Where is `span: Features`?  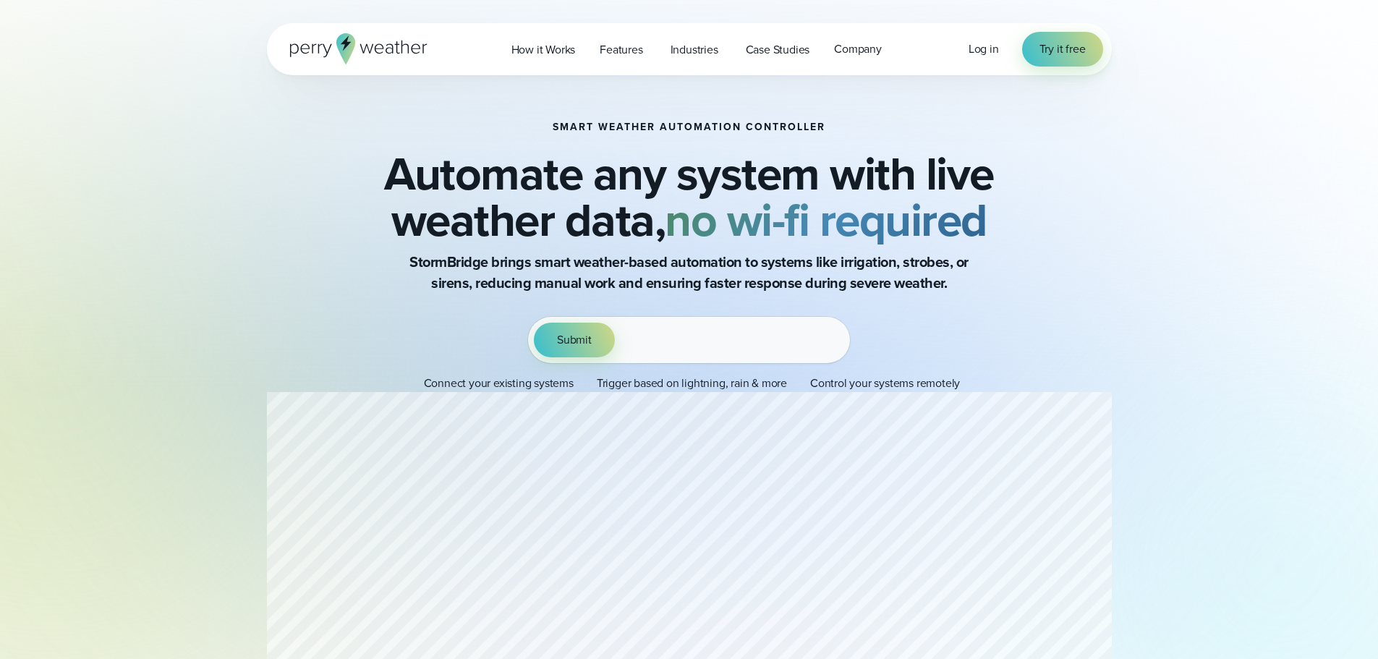
span: Features is located at coordinates (621, 50).